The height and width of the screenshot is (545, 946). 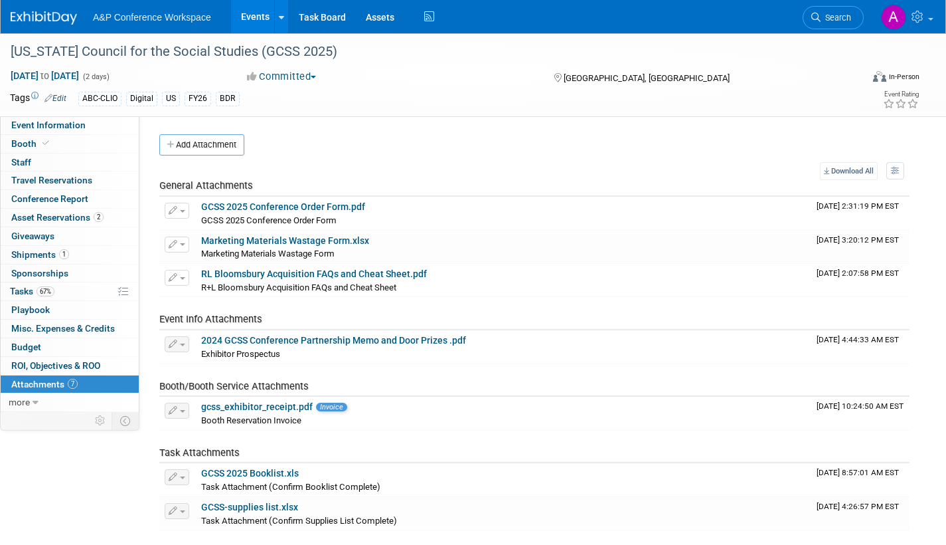 What do you see at coordinates (21, 162) in the screenshot?
I see `span: Staff` at bounding box center [21, 162].